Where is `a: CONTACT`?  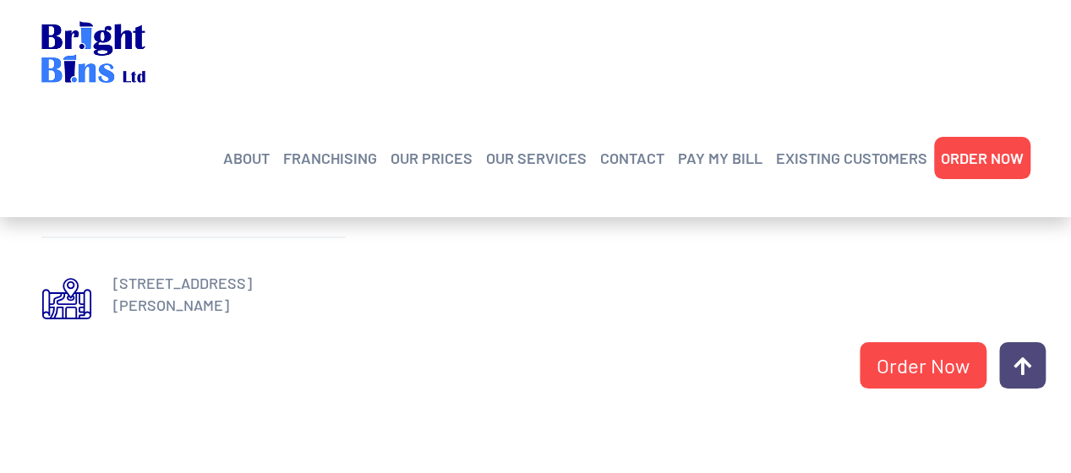 a: CONTACT is located at coordinates (632, 158).